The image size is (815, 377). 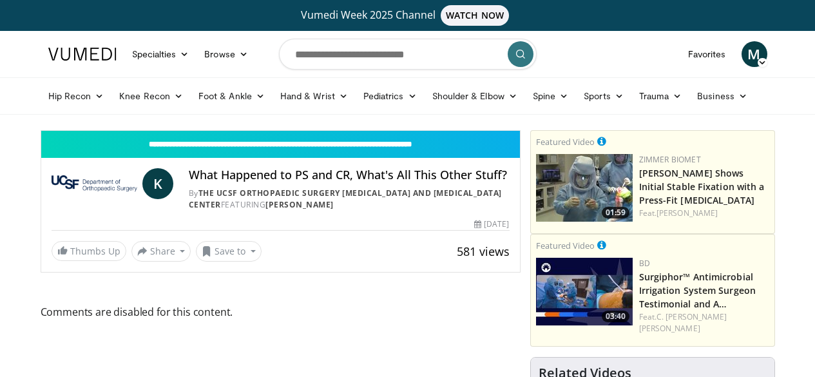 I want to click on img: 70422da6-974a-44ac-bf9d-78c82a89d891.150x105_q85_crop-smart_upscale.jpg, so click(x=584, y=291).